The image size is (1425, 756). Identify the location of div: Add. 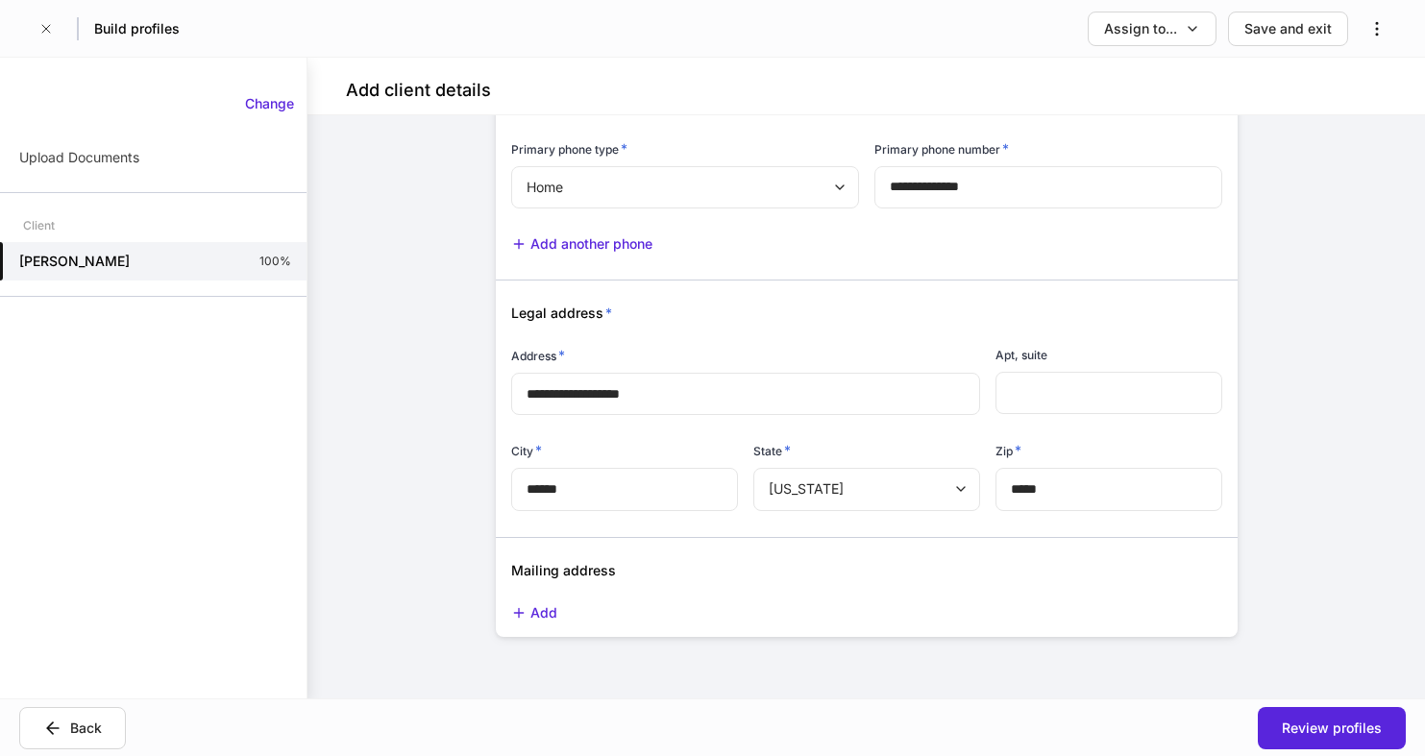
(534, 613).